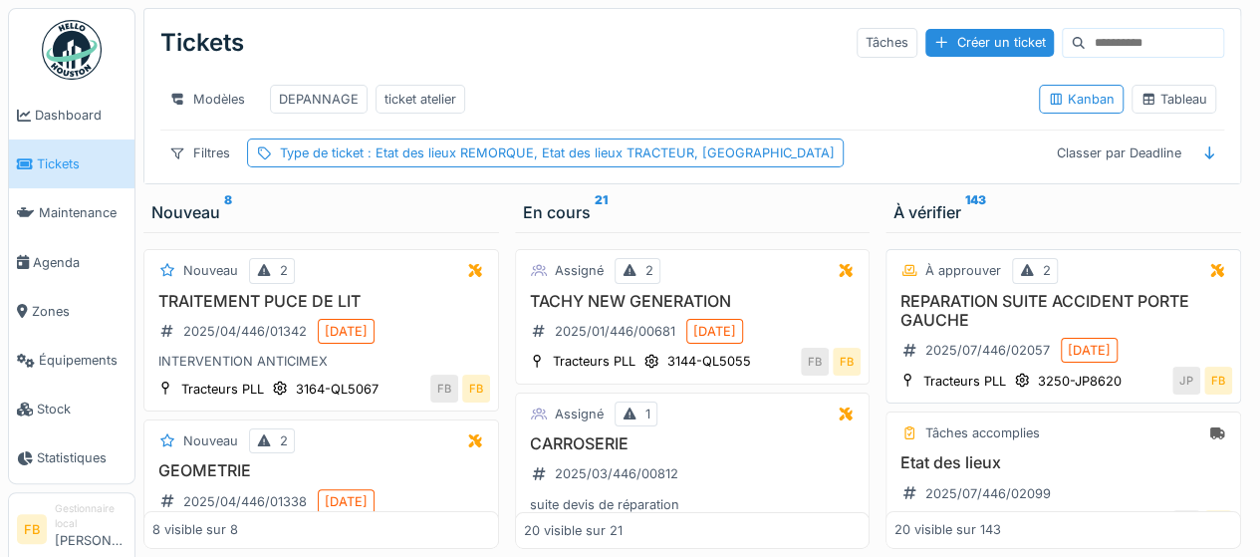 The image size is (1260, 557). Describe the element at coordinates (82, 163) in the screenshot. I see `span: Tickets` at that location.